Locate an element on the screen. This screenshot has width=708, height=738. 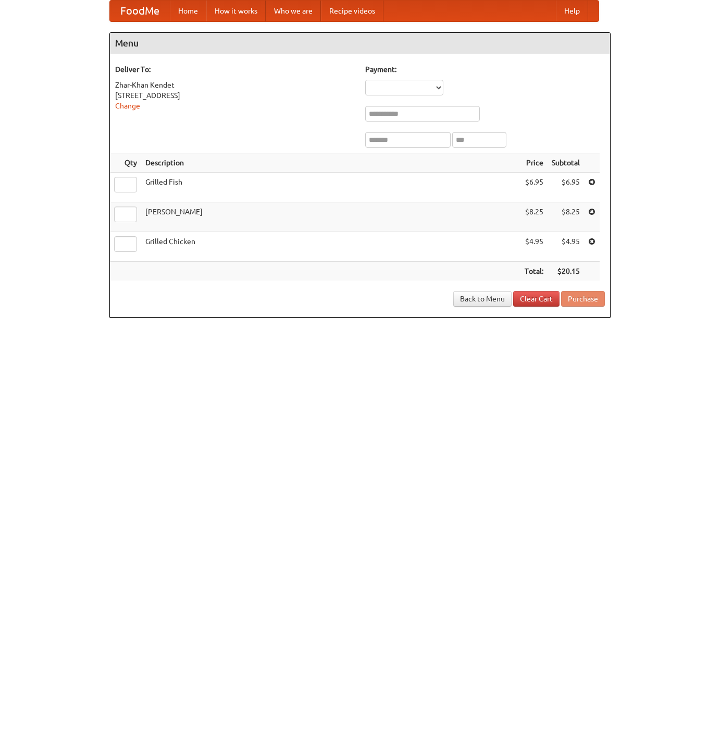
th: Qty is located at coordinates (126, 163).